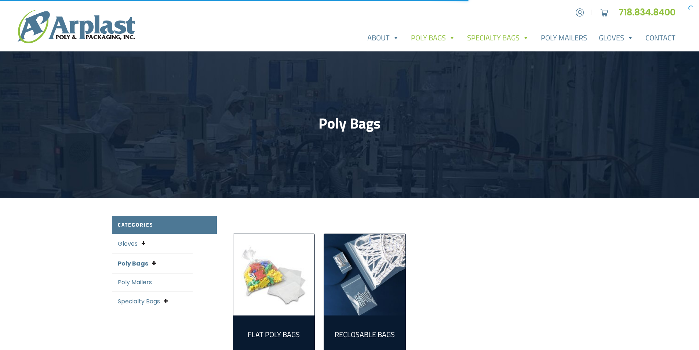 The image size is (699, 350). Describe the element at coordinates (650, 12) in the screenshot. I see `a: 718.834.8400` at that location.